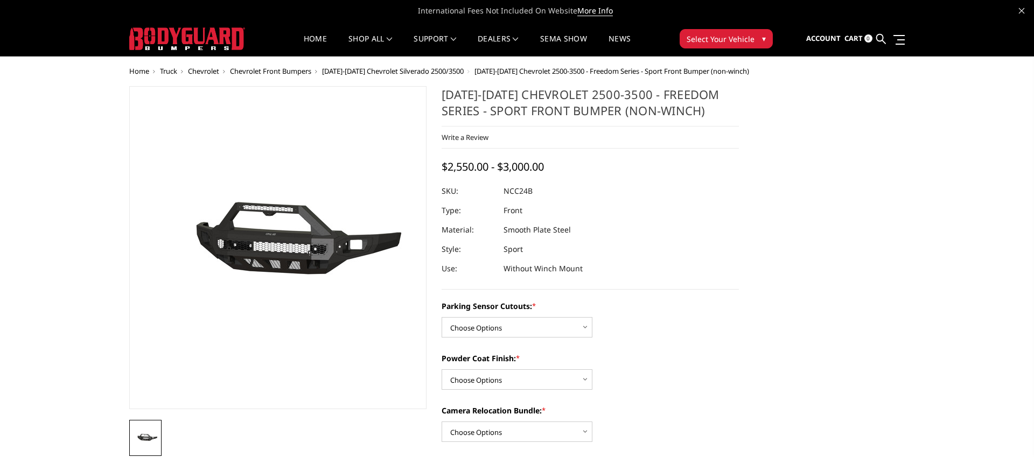 This screenshot has width=1034, height=457. I want to click on img: 2024-2025 Chevrolet 2500-3500 - Freedom Series - Sport Front Bumper (non-winch), so click(145, 438).